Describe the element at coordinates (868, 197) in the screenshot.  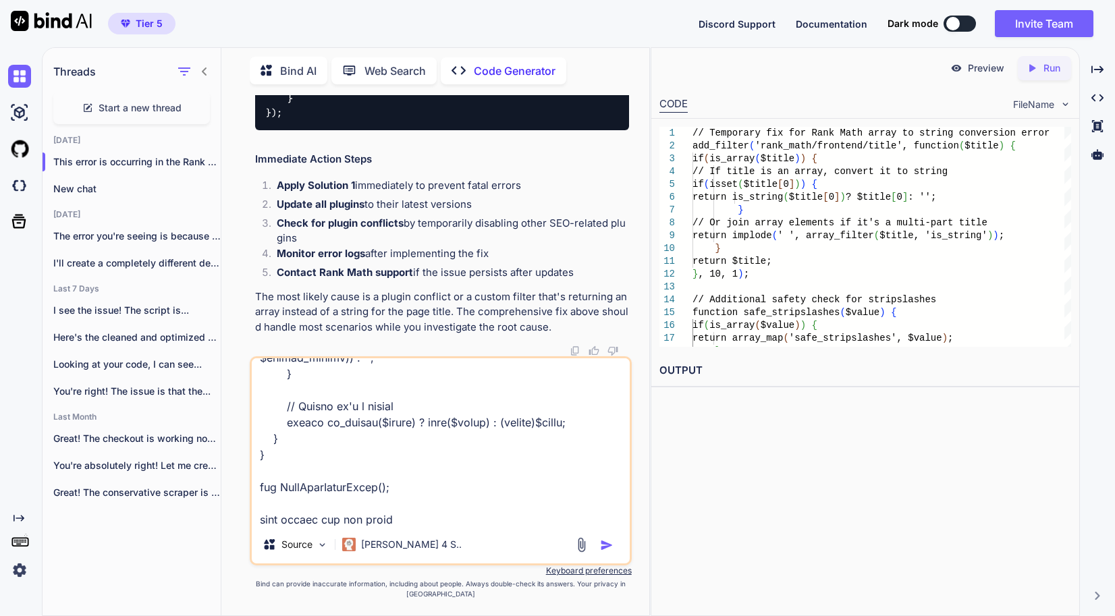
I see `span: ? $title` at that location.